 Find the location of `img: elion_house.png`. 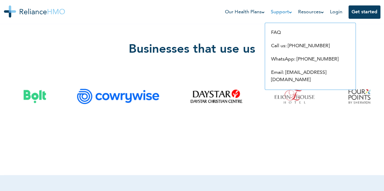

img: elion_house.png is located at coordinates (294, 97).